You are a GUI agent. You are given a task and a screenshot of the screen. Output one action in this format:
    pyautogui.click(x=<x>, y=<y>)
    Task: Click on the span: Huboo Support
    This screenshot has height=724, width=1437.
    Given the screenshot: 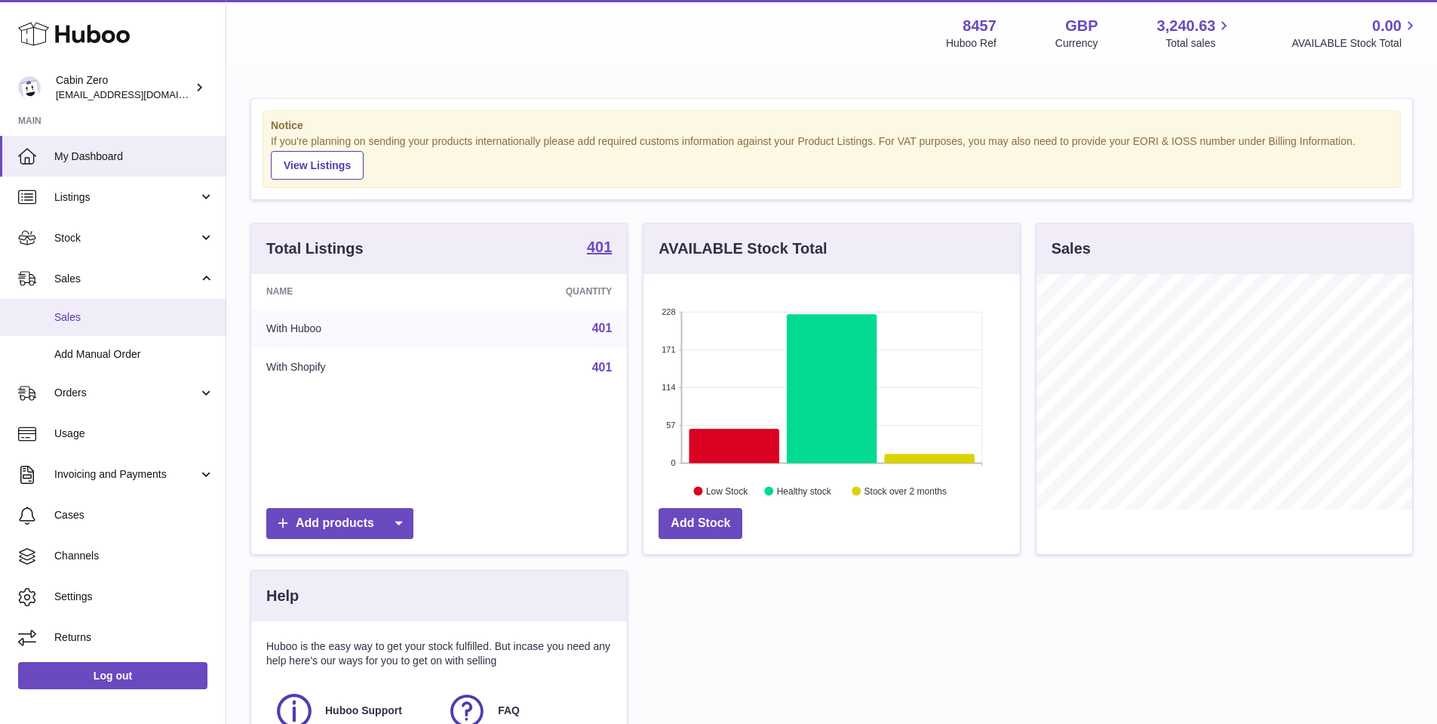 What is the action you would take?
    pyautogui.click(x=364, y=710)
    